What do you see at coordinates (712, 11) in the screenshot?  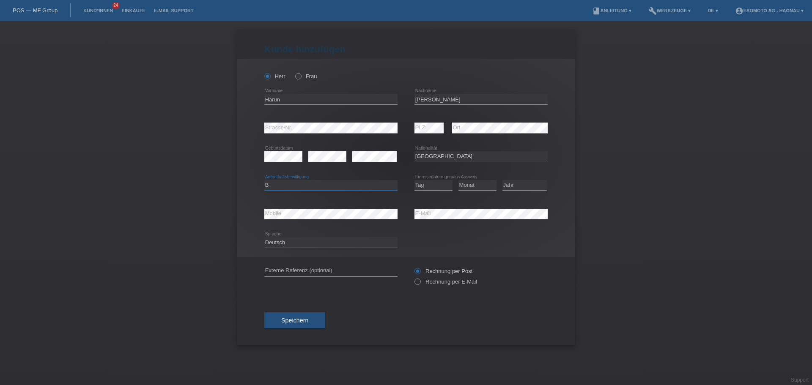 I see `a: DE ▾` at bounding box center [712, 11].